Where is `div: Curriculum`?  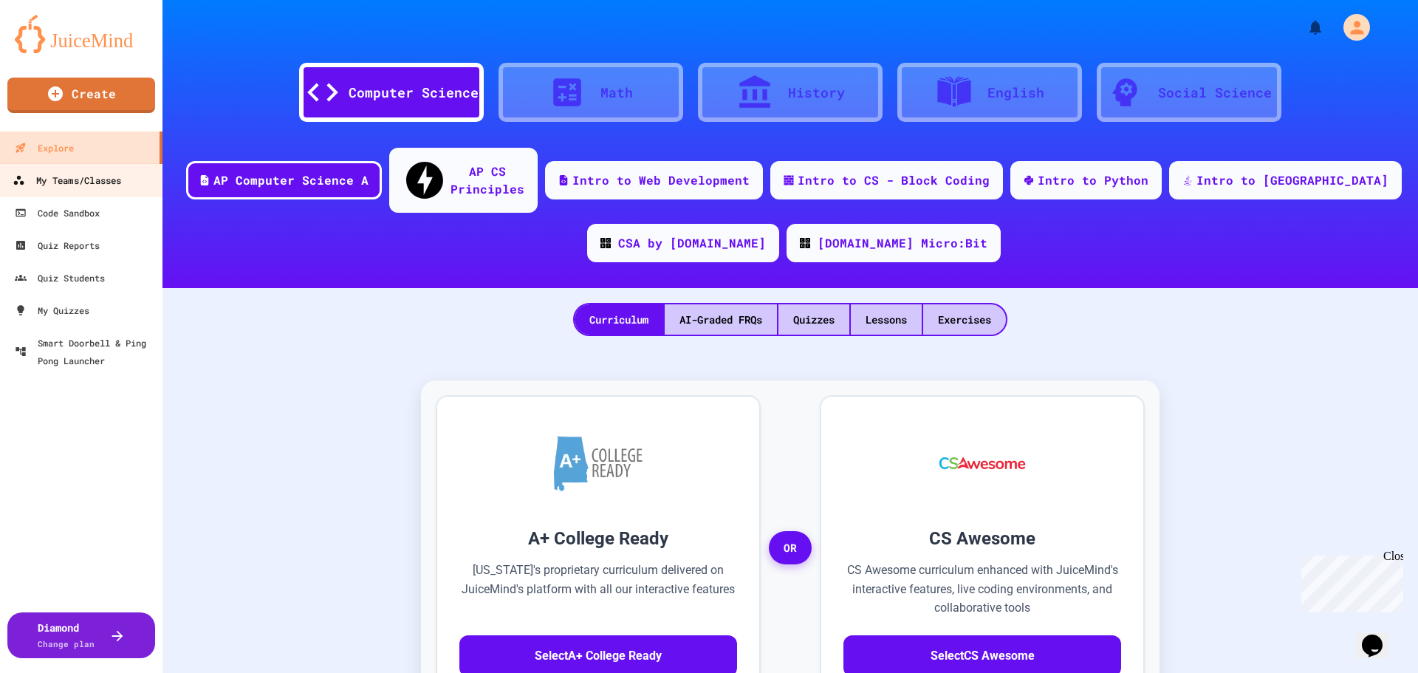
div: Curriculum is located at coordinates (619, 319).